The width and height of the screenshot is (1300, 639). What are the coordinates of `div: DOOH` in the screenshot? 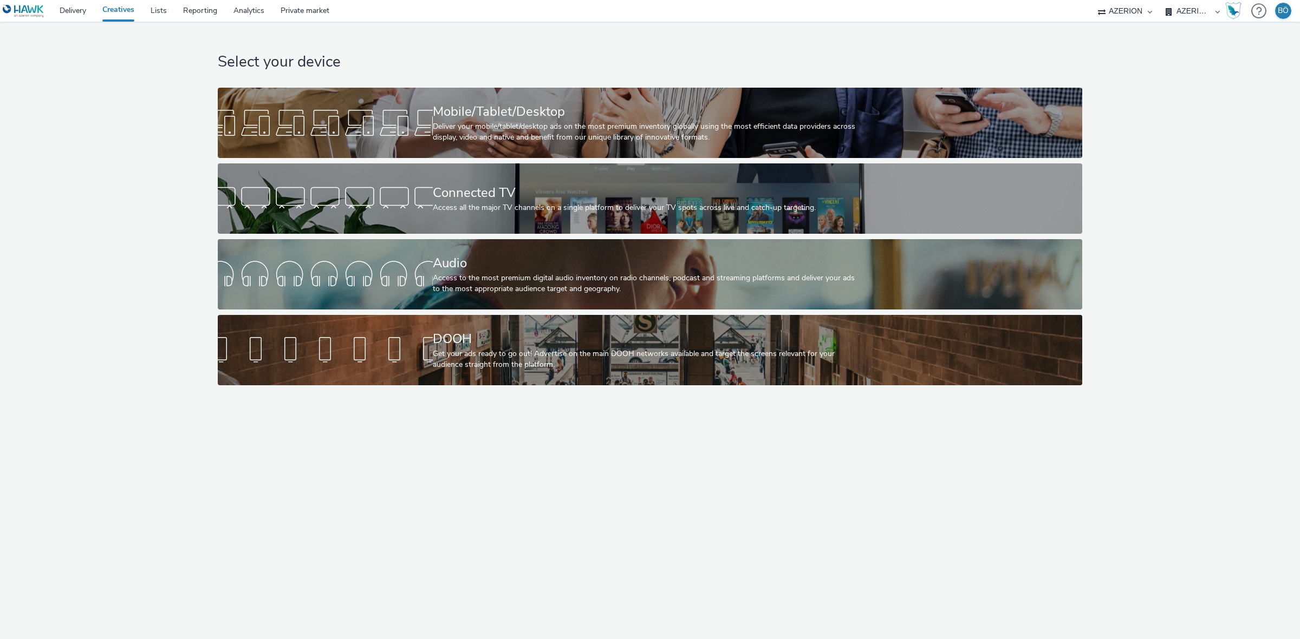 It's located at (648, 339).